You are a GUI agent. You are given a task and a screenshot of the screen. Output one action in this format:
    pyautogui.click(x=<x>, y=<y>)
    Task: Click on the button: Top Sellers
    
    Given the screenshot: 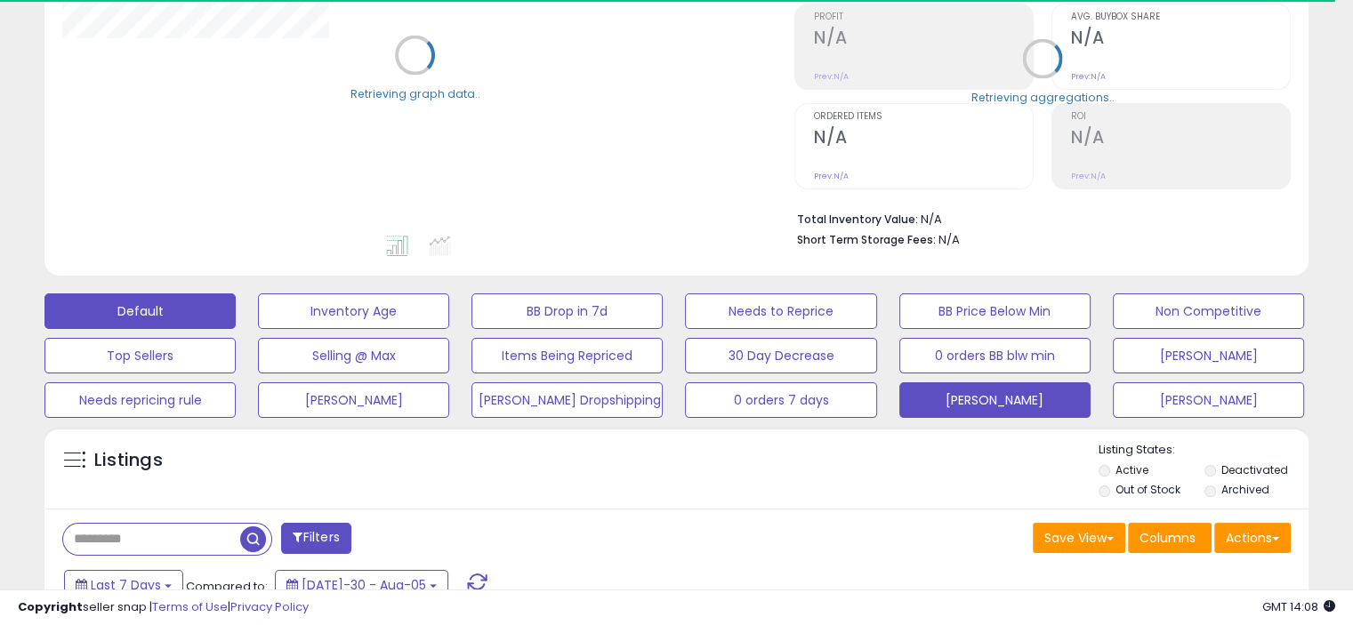 What is the action you would take?
    pyautogui.click(x=140, y=356)
    